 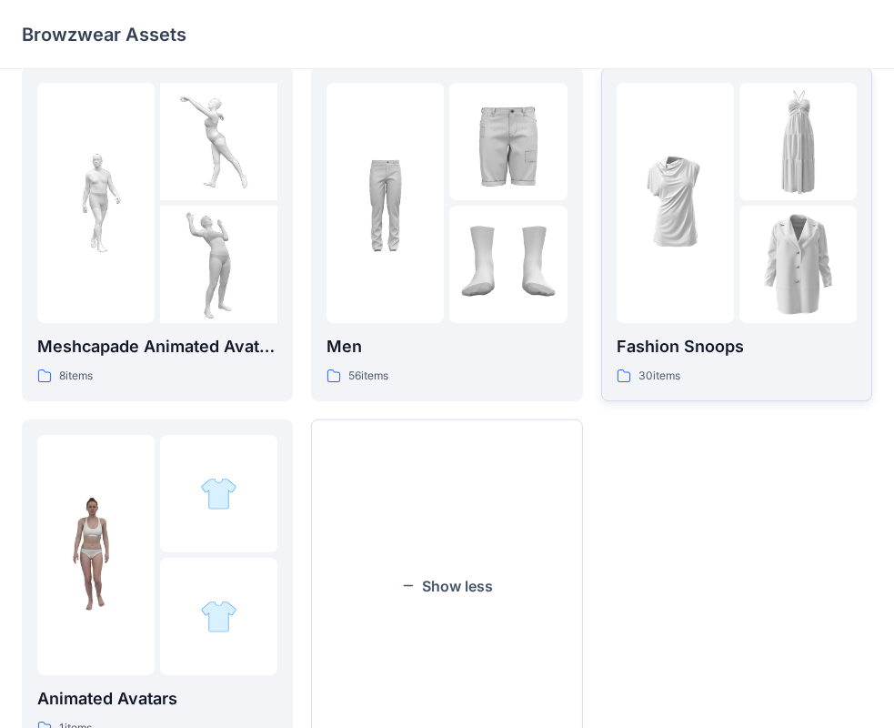 I want to click on a: folder 1folder 2folder 3Fashion Snoops30items, so click(x=737, y=234).